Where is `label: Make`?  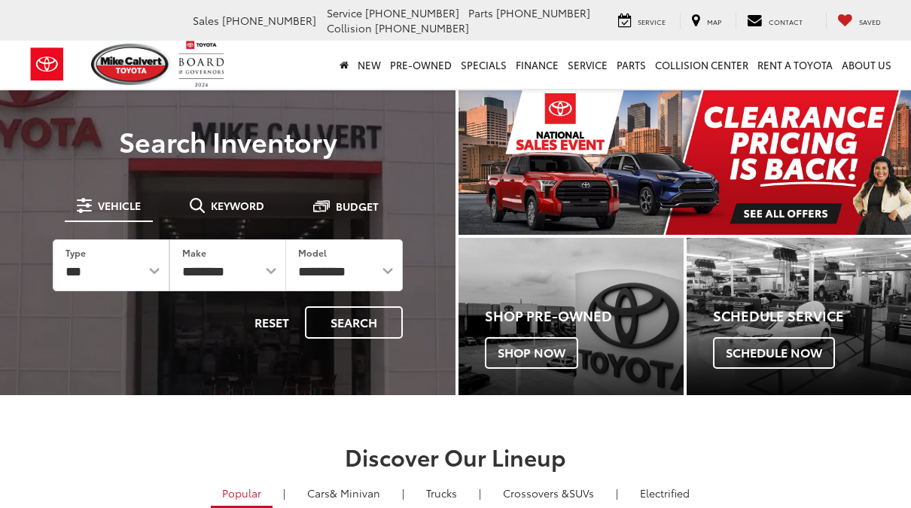 label: Make is located at coordinates (194, 252).